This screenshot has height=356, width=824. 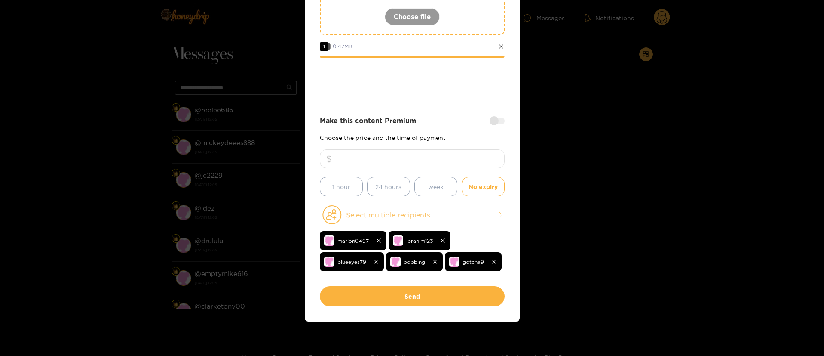 I want to click on button: Select multiple recipients, so click(x=412, y=215).